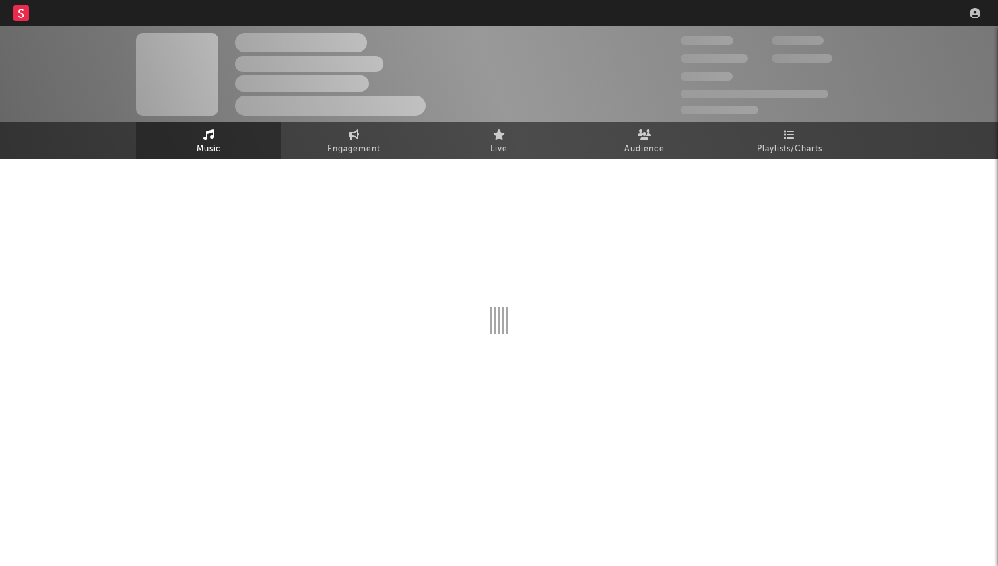  Describe the element at coordinates (499, 149) in the screenshot. I see `span: Live` at that location.